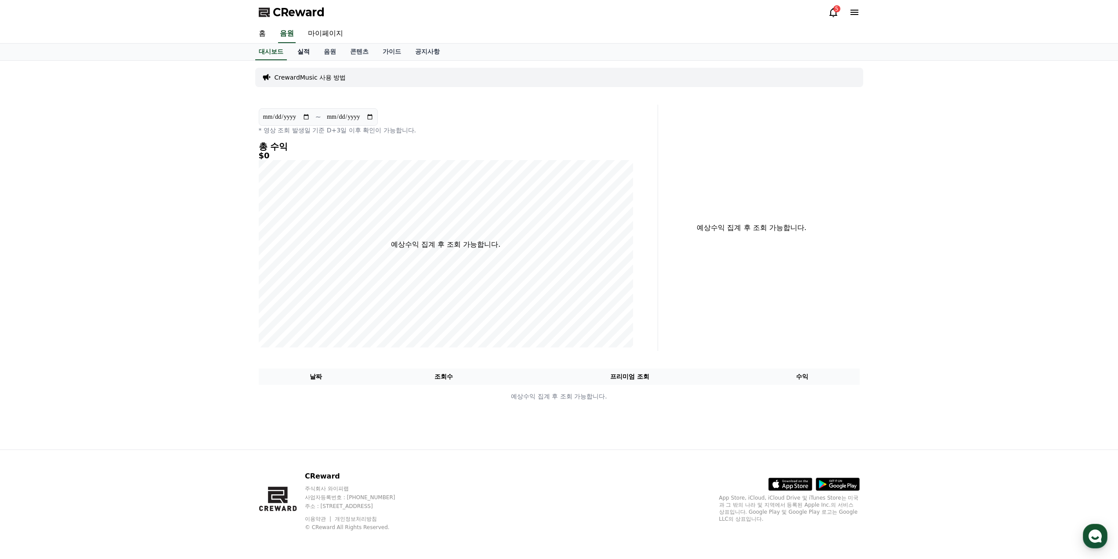 The image size is (1118, 559). I want to click on a: CrewardMusic 사용 방법, so click(310, 77).